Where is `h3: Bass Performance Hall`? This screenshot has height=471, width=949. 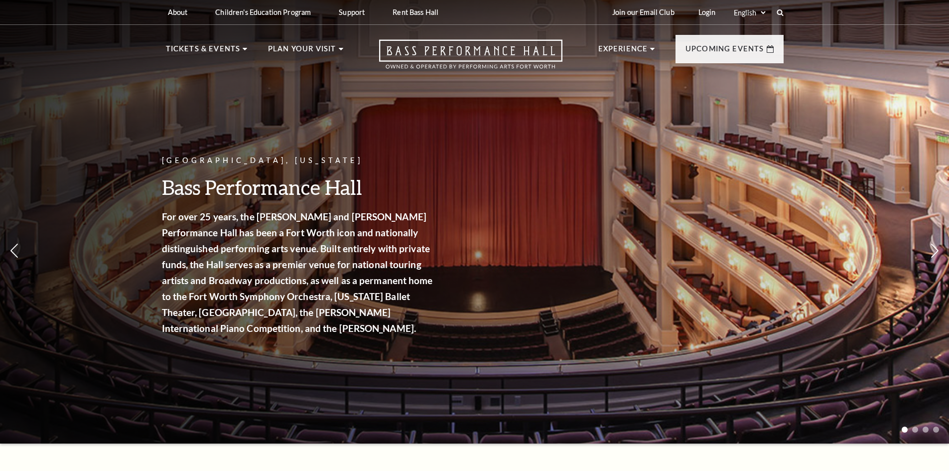 h3: Bass Performance Hall is located at coordinates (299, 187).